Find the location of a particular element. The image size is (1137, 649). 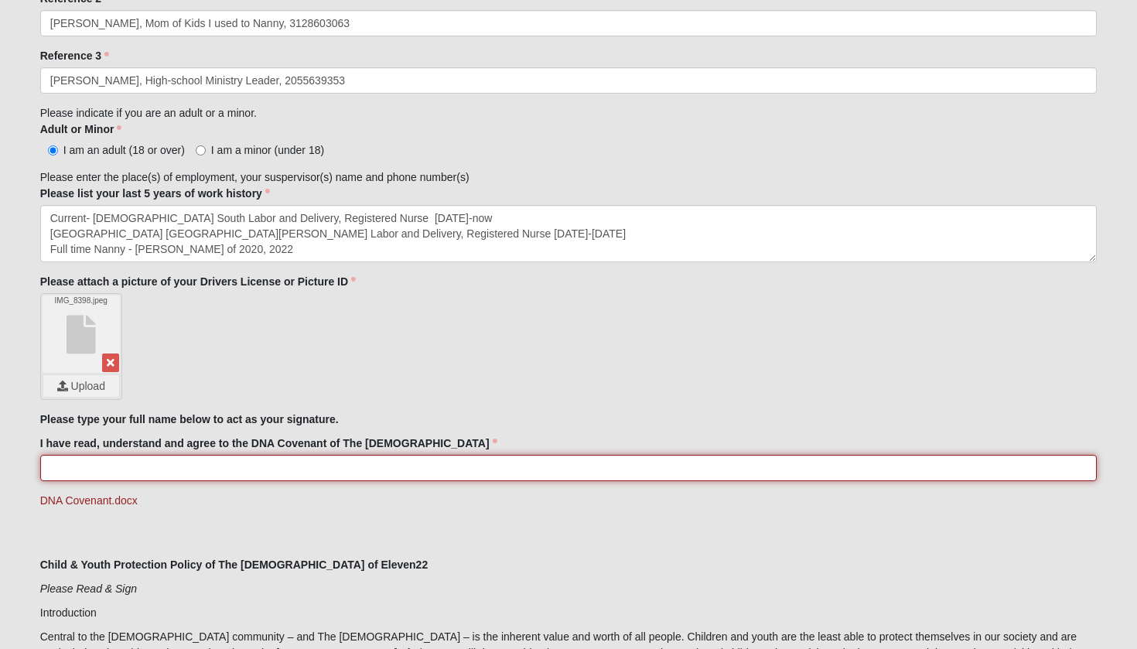

p: Introduction is located at coordinates (569, 613).